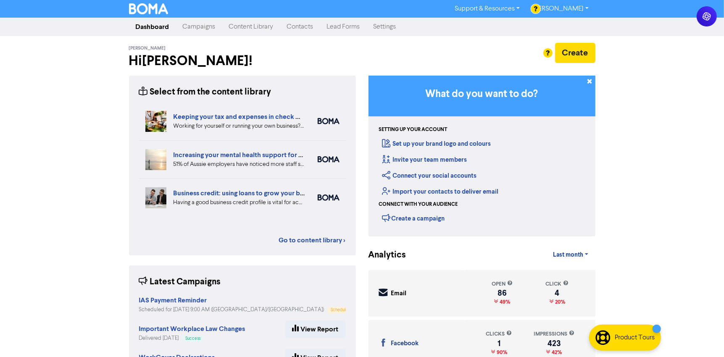 Image resolution: width=724 pixels, height=357 pixels. I want to click on div: Connect with your audience, so click(419, 205).